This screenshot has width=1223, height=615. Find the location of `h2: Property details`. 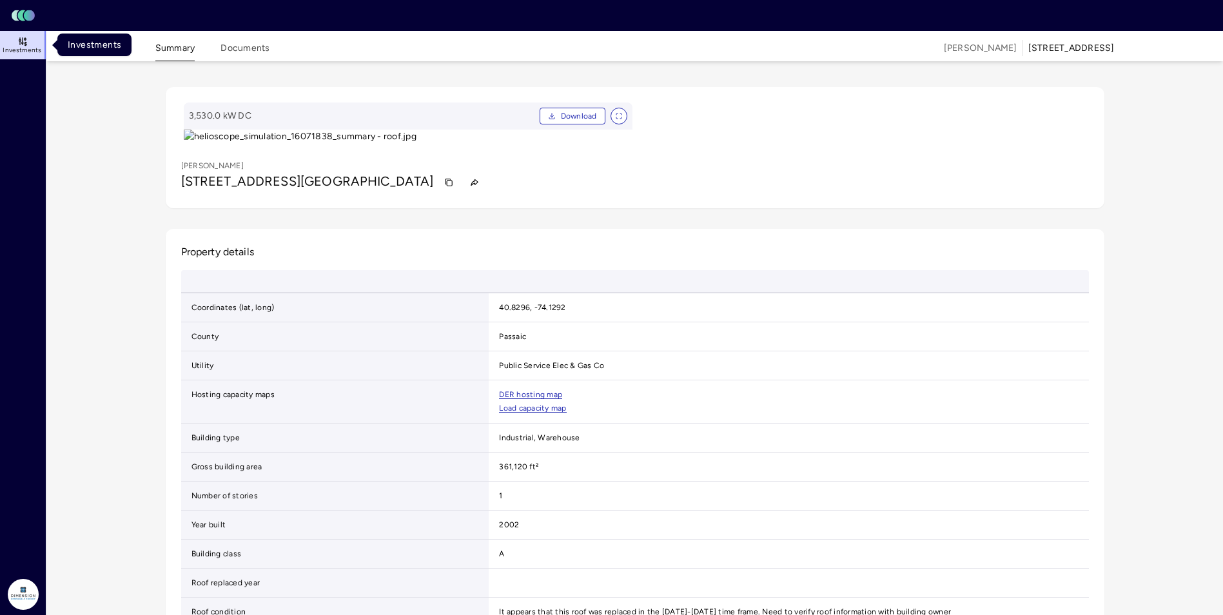

h2: Property details is located at coordinates (635, 252).